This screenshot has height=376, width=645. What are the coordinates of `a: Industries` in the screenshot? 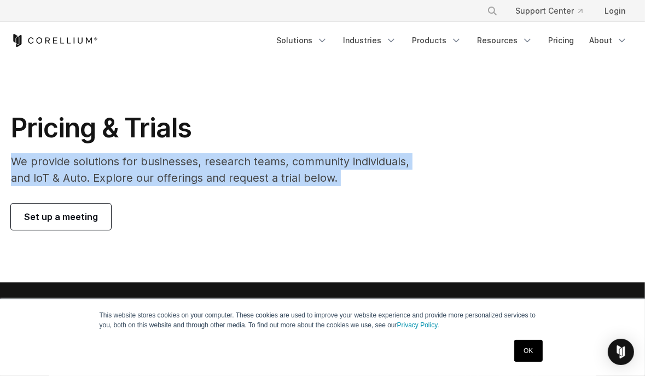 It's located at (370, 40).